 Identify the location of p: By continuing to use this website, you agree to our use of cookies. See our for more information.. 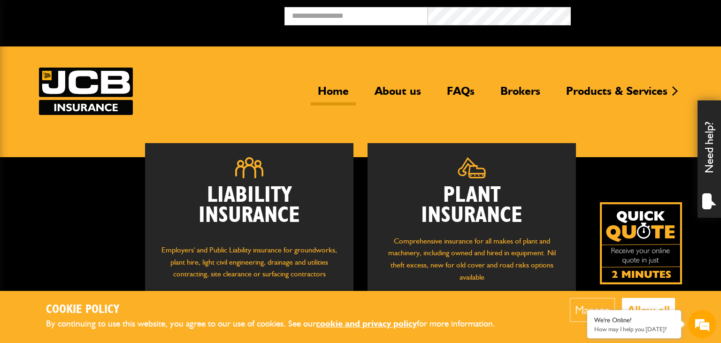
(278, 324).